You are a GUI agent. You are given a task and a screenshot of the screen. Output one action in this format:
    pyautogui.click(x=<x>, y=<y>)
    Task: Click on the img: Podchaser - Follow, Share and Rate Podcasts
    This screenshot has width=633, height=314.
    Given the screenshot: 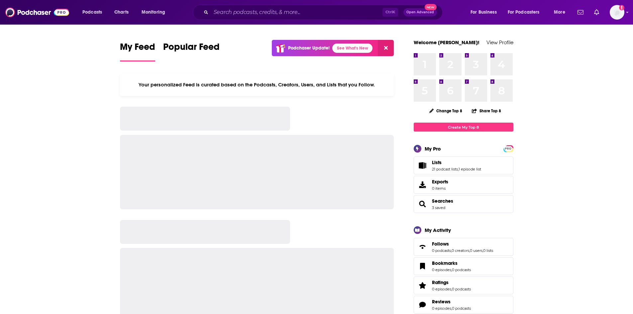 What is the action you would take?
    pyautogui.click(x=37, y=12)
    